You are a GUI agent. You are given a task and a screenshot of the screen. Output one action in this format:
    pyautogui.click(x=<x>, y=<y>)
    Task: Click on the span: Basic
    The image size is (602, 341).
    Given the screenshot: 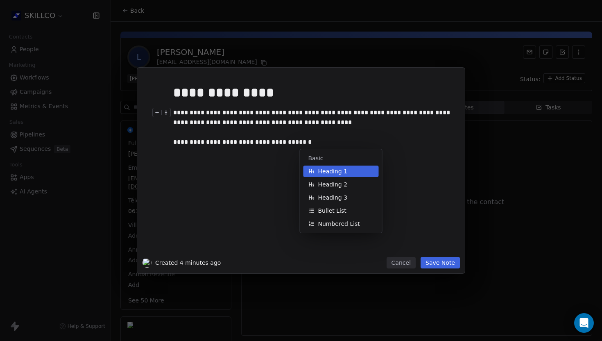 What is the action you would take?
    pyautogui.click(x=341, y=158)
    